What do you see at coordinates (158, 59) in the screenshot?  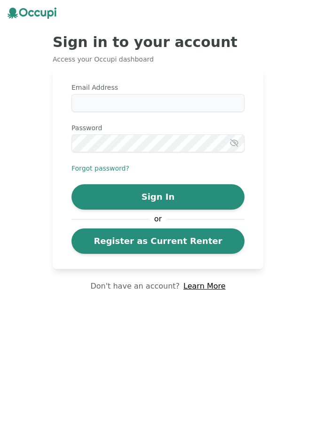 I see `p: Access your Occupi dashboard` at bounding box center [158, 59].